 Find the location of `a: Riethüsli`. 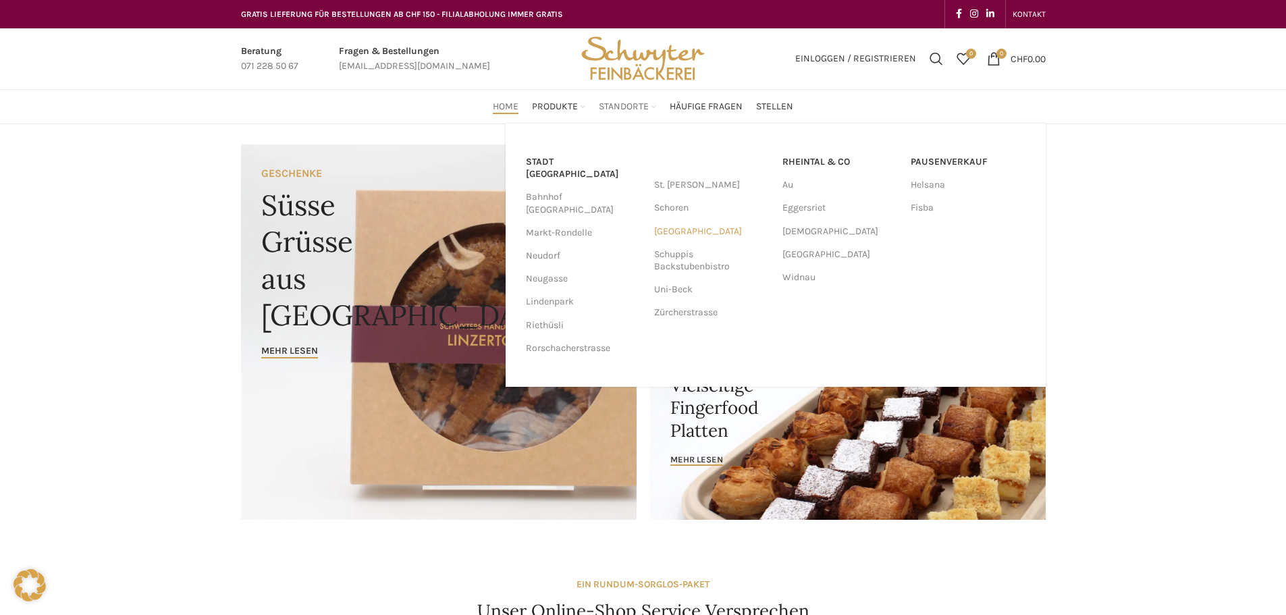

a: Riethüsli is located at coordinates (583, 325).